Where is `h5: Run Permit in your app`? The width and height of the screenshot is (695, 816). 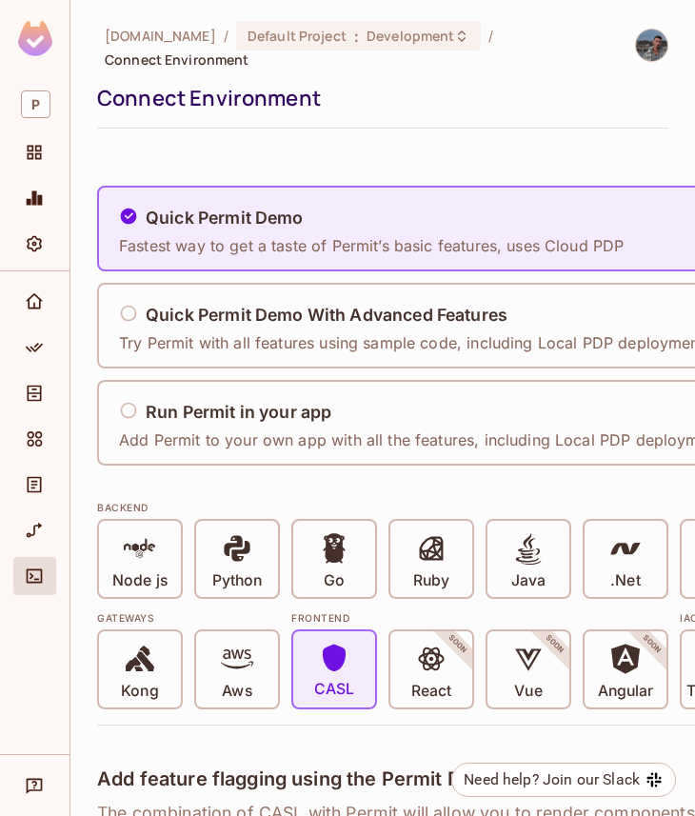
h5: Run Permit in your app is located at coordinates (238, 412).